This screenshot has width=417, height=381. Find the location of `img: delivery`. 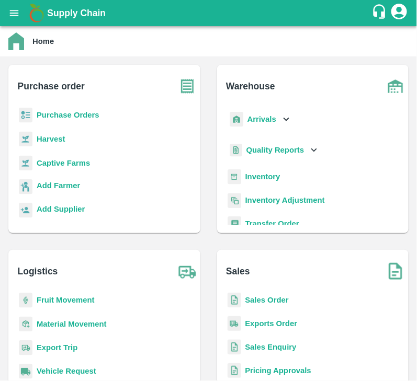

img: delivery is located at coordinates (26, 348).